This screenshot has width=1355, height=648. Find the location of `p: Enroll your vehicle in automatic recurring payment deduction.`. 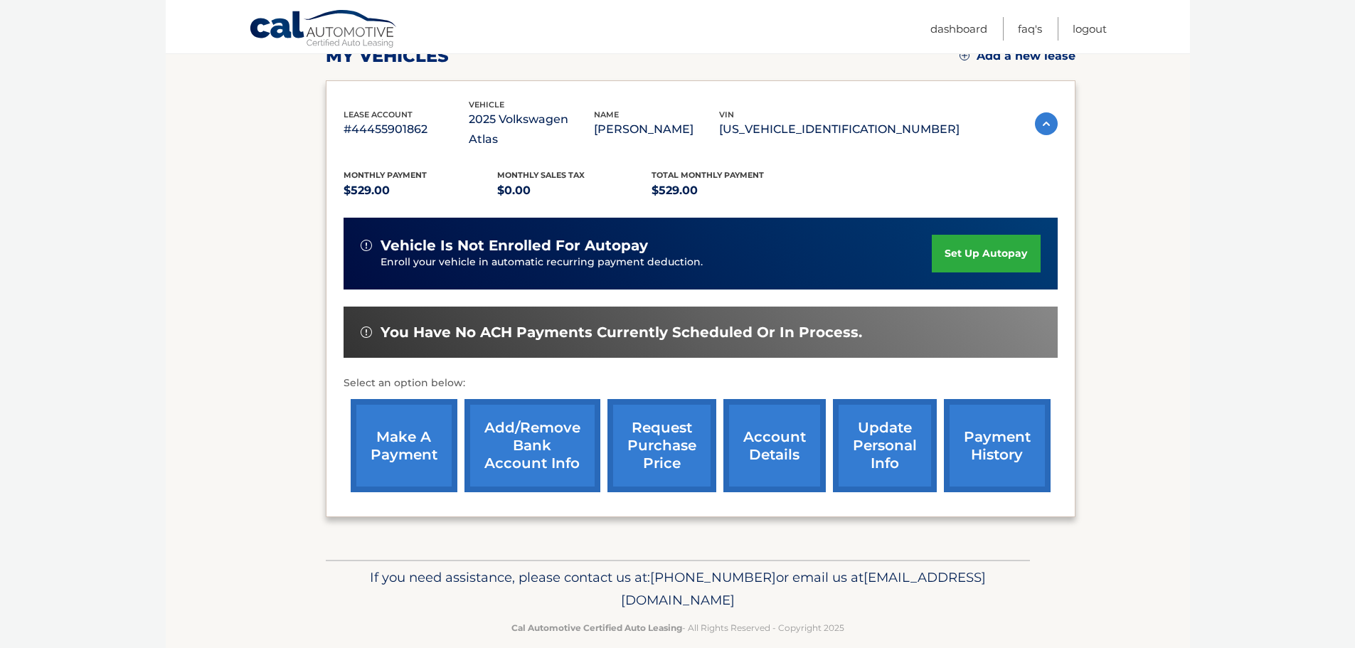

p: Enroll your vehicle in automatic recurring payment deduction. is located at coordinates (657, 263).